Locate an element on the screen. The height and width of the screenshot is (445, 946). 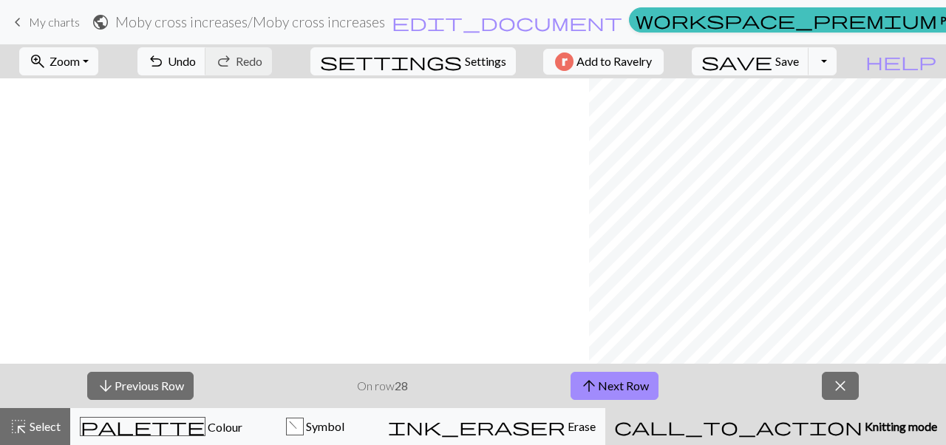
span: public is located at coordinates (101, 22).